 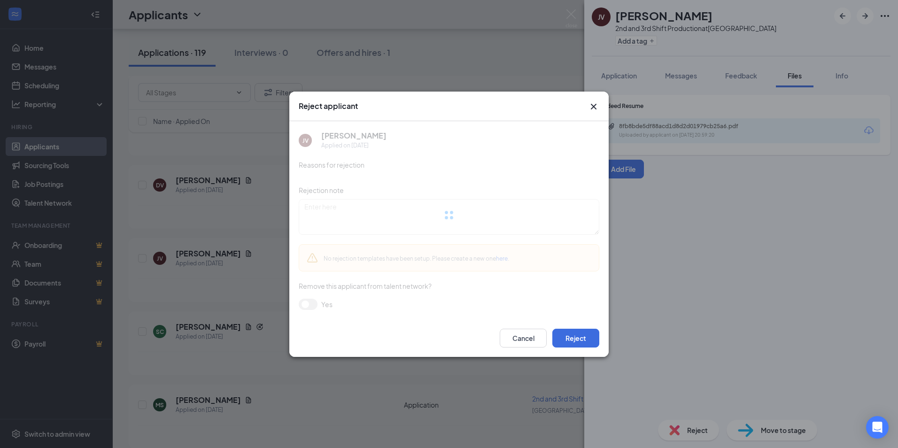 What do you see at coordinates (523, 338) in the screenshot?
I see `button: Cancel` at bounding box center [523, 338].